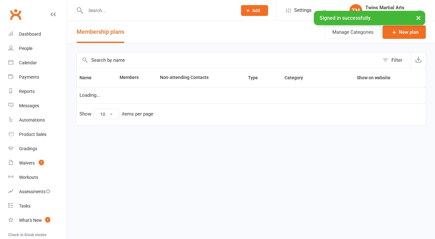 Image resolution: width=435 pixels, height=239 pixels. What do you see at coordinates (30, 220) in the screenshot?
I see `div: What's New` at bounding box center [30, 220].